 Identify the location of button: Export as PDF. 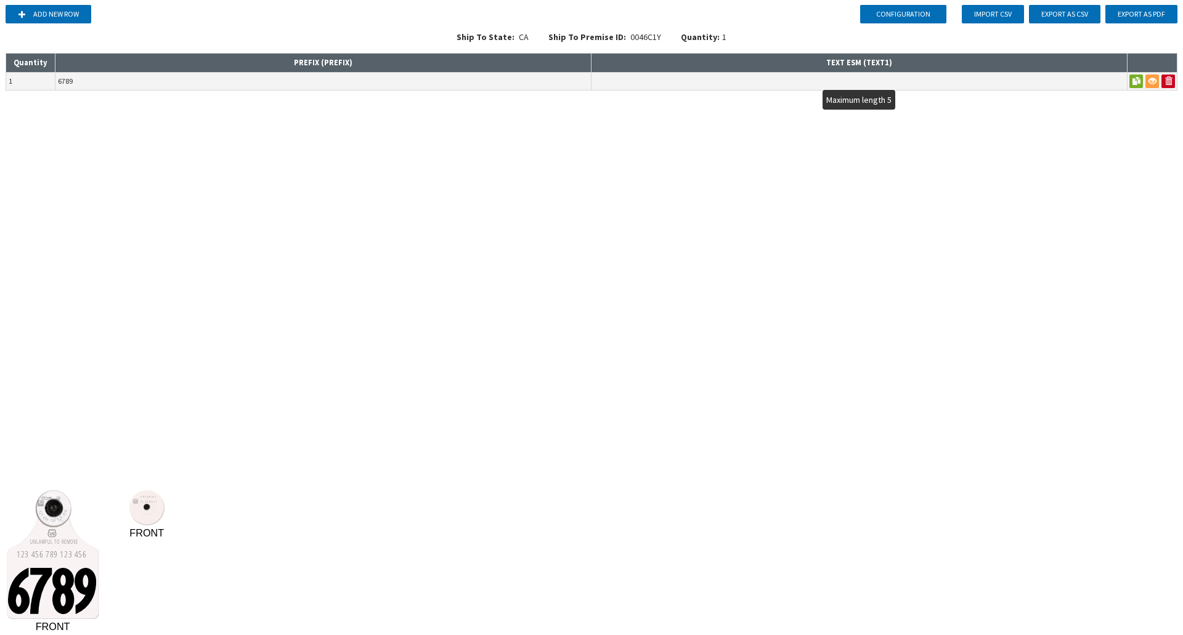
(1141, 14).